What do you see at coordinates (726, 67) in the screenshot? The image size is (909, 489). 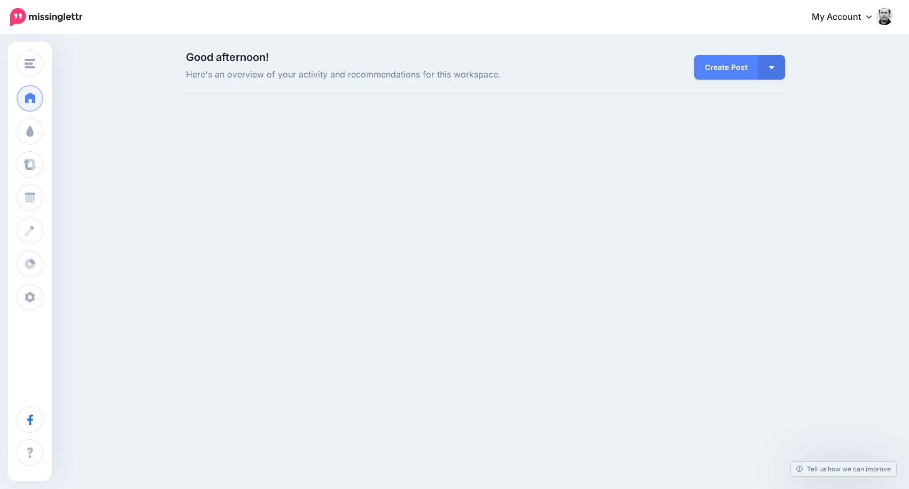 I see `a: Create Post` at bounding box center [726, 67].